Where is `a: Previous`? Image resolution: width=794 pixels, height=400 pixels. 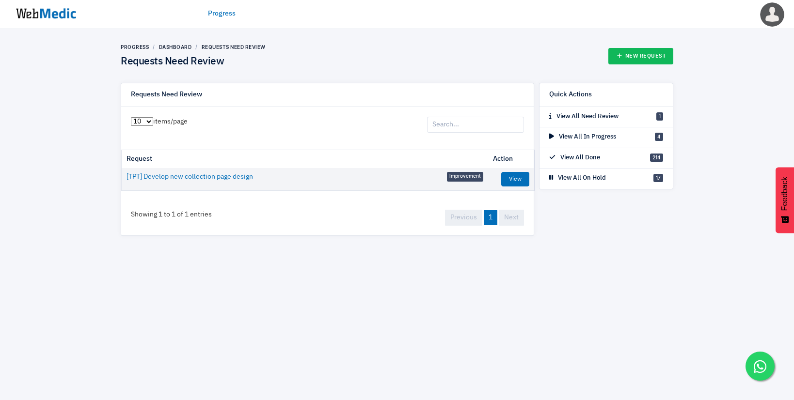
a: Previous is located at coordinates (463, 218).